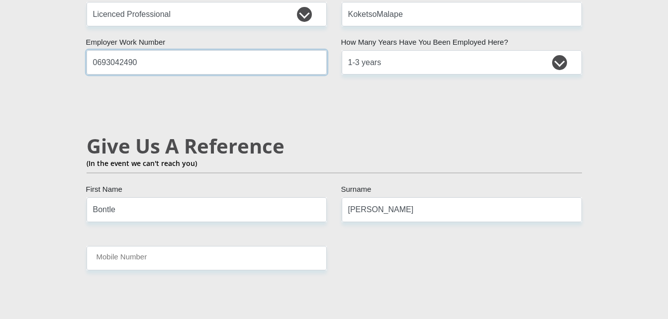 The width and height of the screenshot is (668, 319). What do you see at coordinates (206, 62) in the screenshot?
I see `input: Employer Work Number` at bounding box center [206, 62].